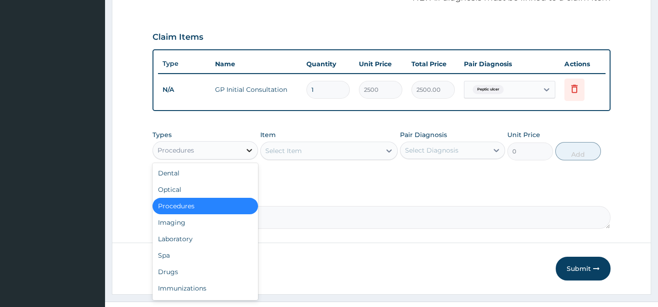 This screenshot has height=307, width=658. What do you see at coordinates (524, 135) in the screenshot?
I see `label: Unit Price` at bounding box center [524, 135].